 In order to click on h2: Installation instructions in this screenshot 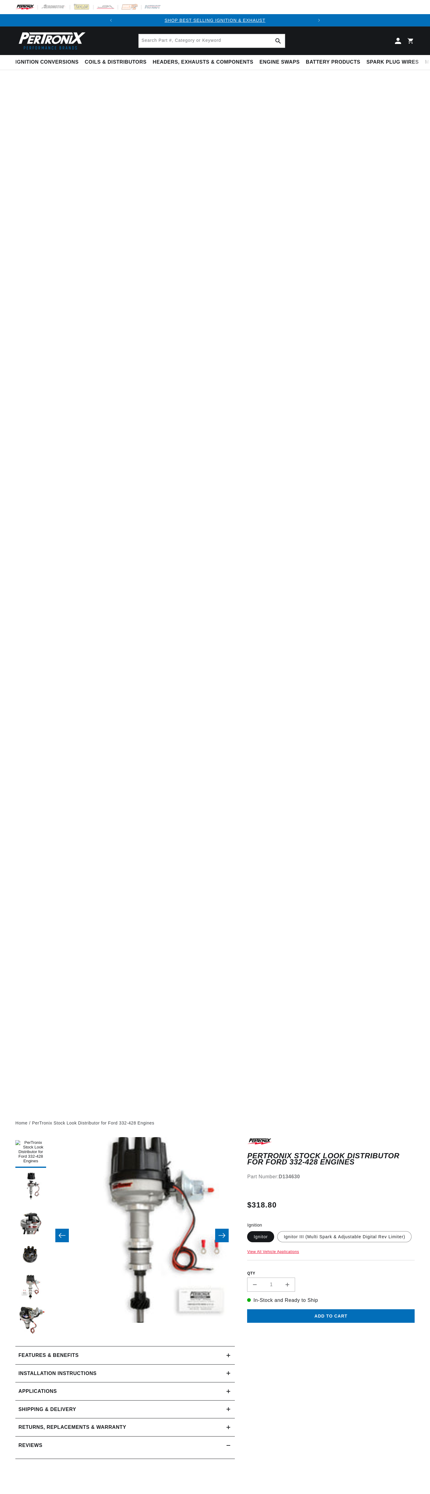, I will do `click(57, 1373)`.